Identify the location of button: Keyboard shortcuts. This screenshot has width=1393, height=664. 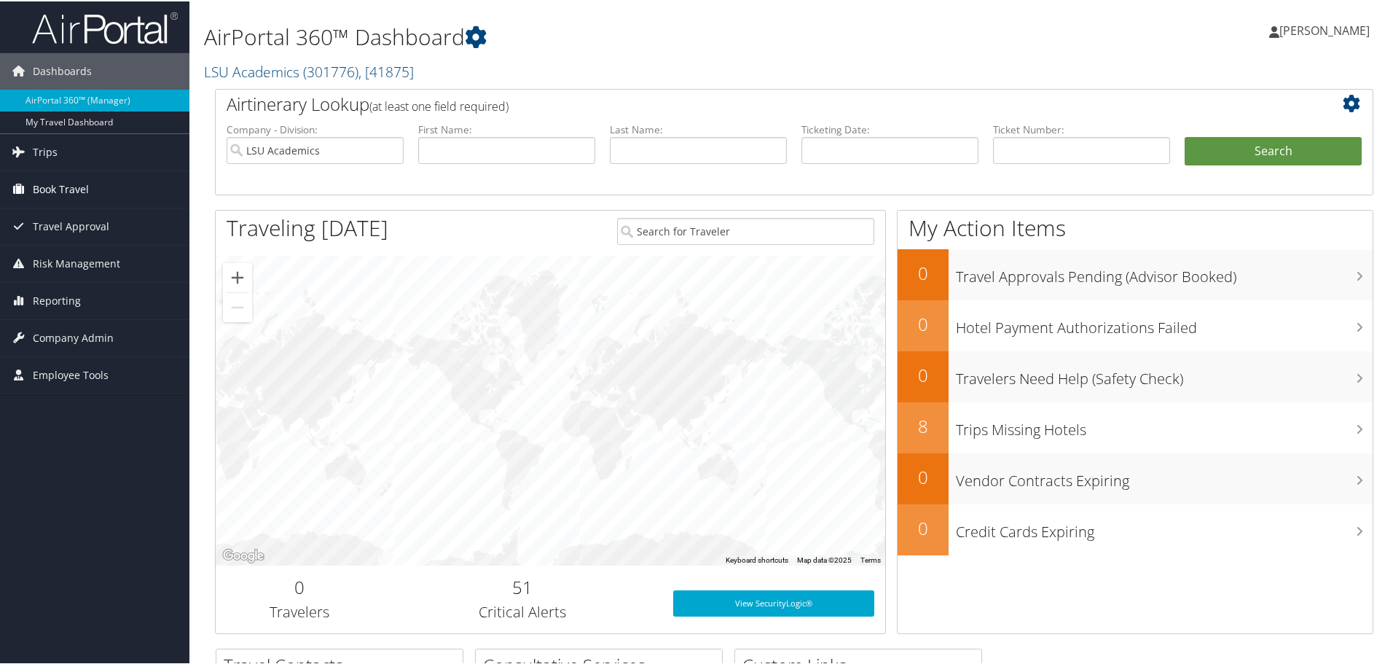
(757, 559).